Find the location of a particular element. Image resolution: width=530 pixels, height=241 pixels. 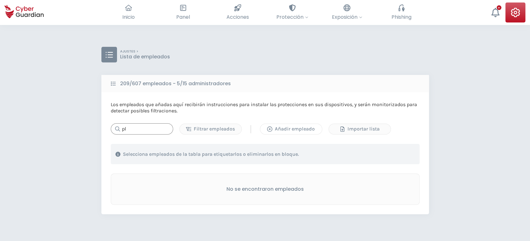

span: Exposición is located at coordinates (347, 17).